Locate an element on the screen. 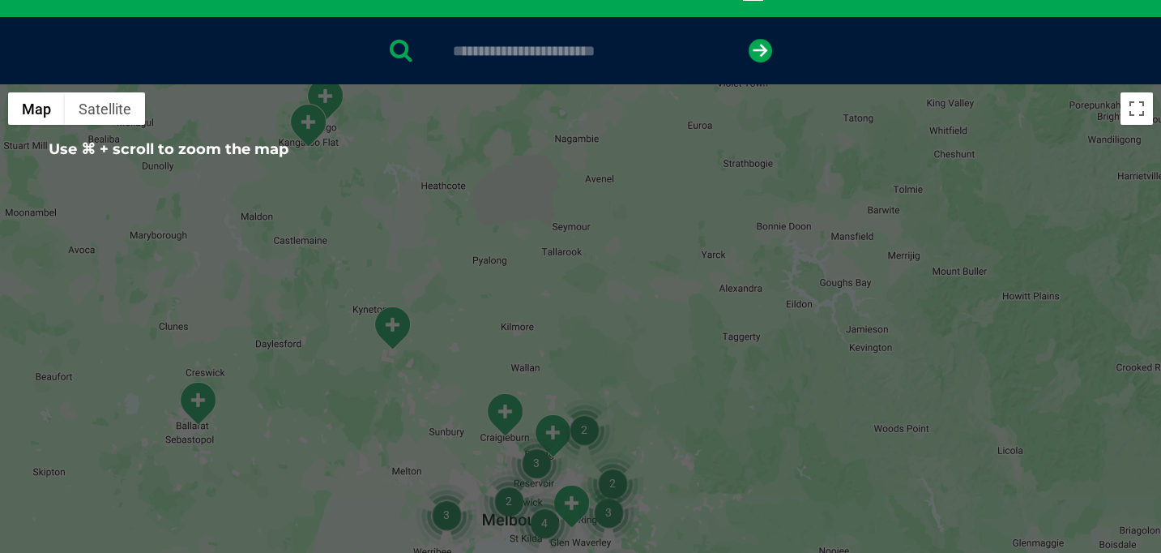  div: Macedon Ranges is located at coordinates (392, 327).